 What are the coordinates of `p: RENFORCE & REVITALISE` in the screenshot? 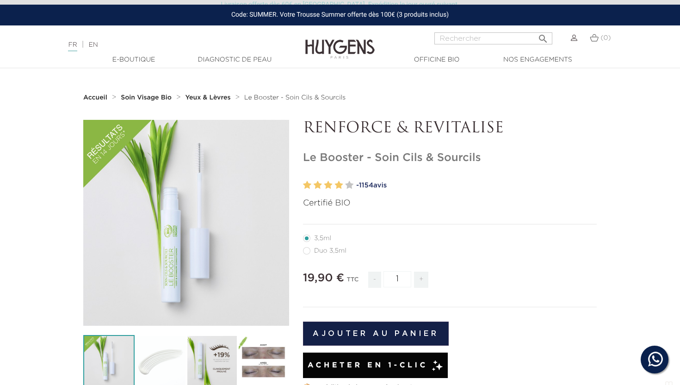 It's located at (449, 129).